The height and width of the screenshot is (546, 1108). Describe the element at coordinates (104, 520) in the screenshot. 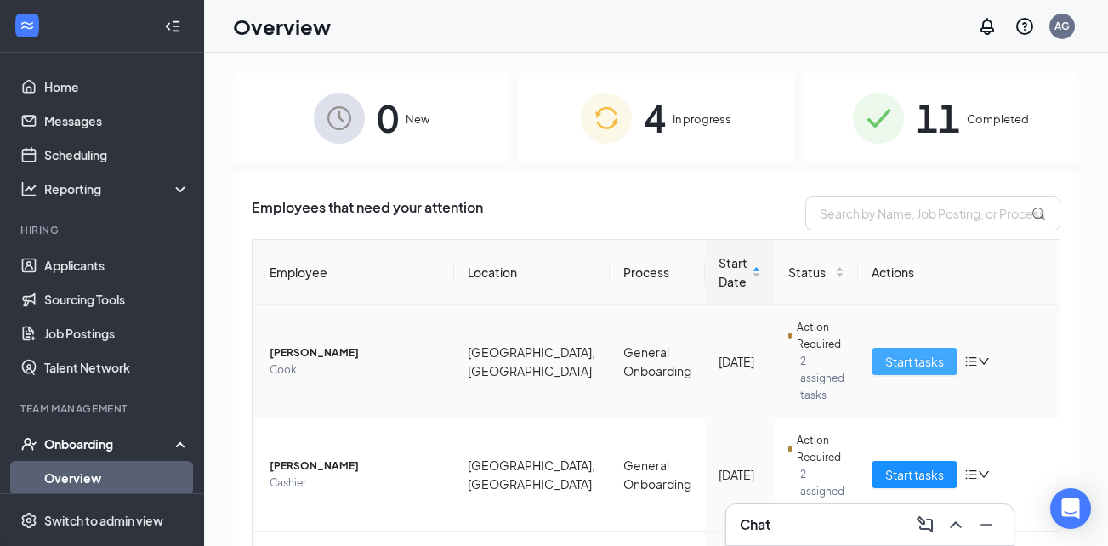

I see `div: Switch to admin view` at that location.